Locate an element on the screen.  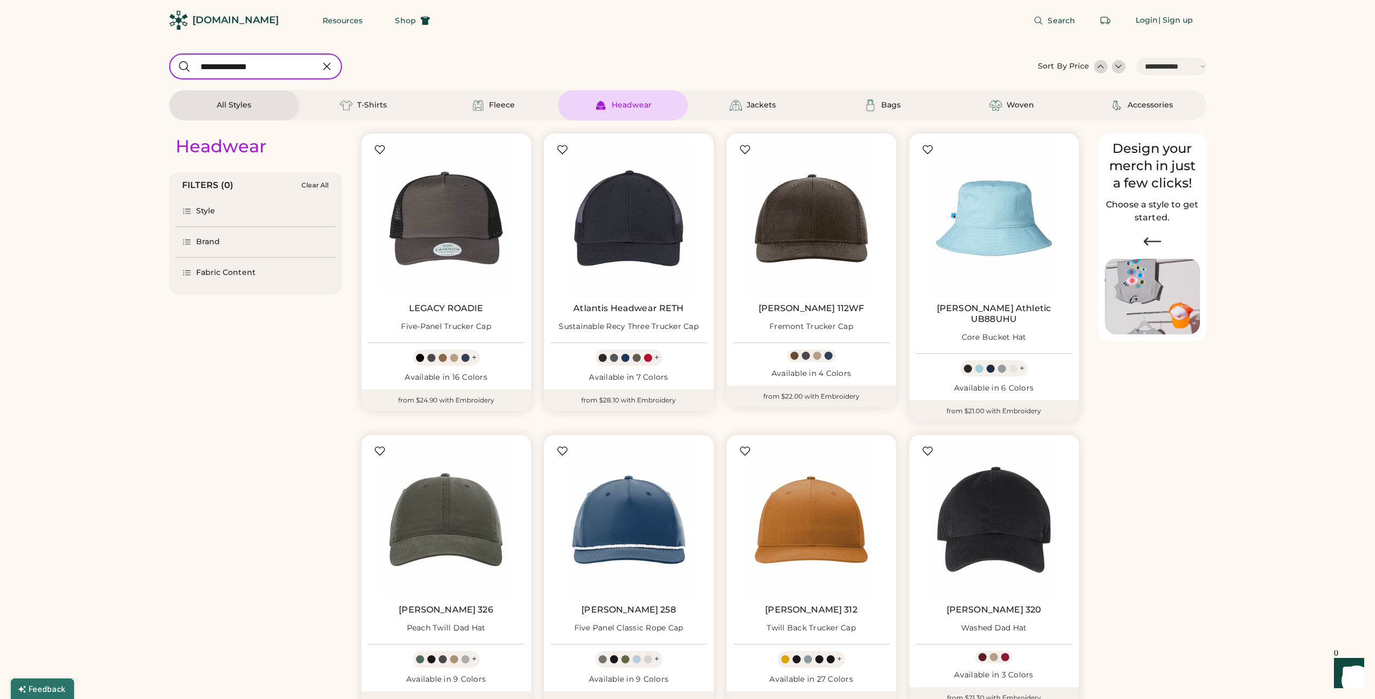
div: Jackets is located at coordinates (761, 105).